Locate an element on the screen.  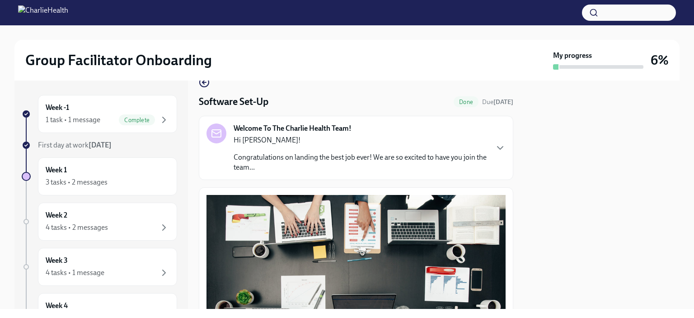
a: Week 34 tasks • 1 message is located at coordinates (99, 267).